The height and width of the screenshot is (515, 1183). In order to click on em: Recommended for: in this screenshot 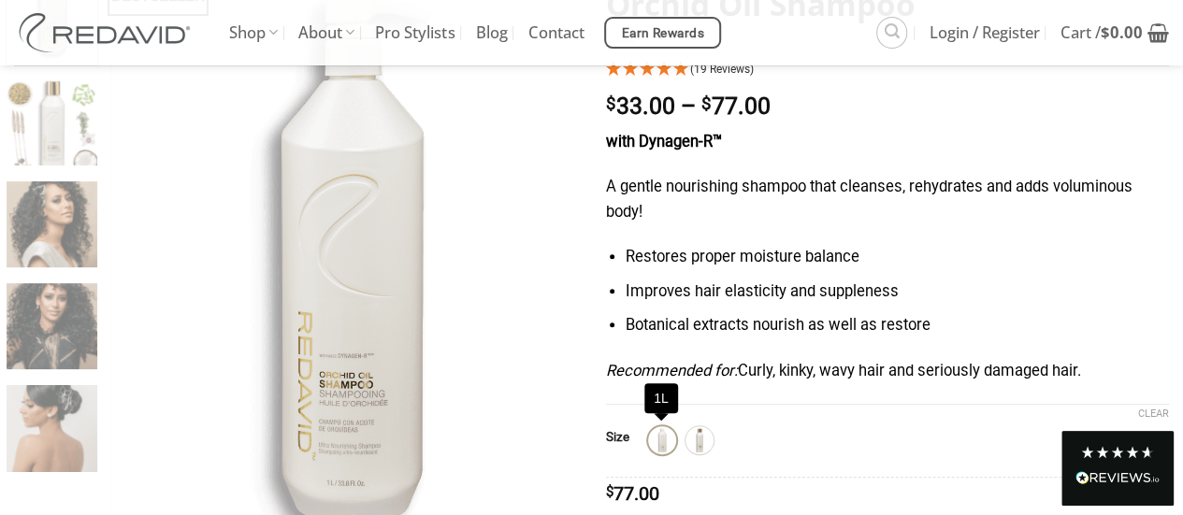, I will do `click(671, 370)`.